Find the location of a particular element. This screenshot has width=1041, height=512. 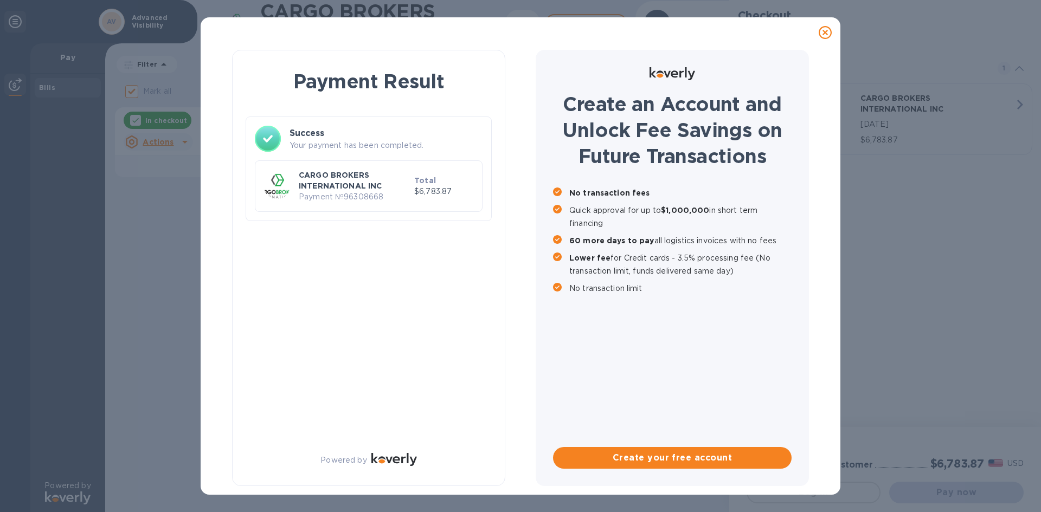

p: for Credit cards - 3.5% processing fee (No transaction limit, funds delivered same day) is located at coordinates (680, 264).